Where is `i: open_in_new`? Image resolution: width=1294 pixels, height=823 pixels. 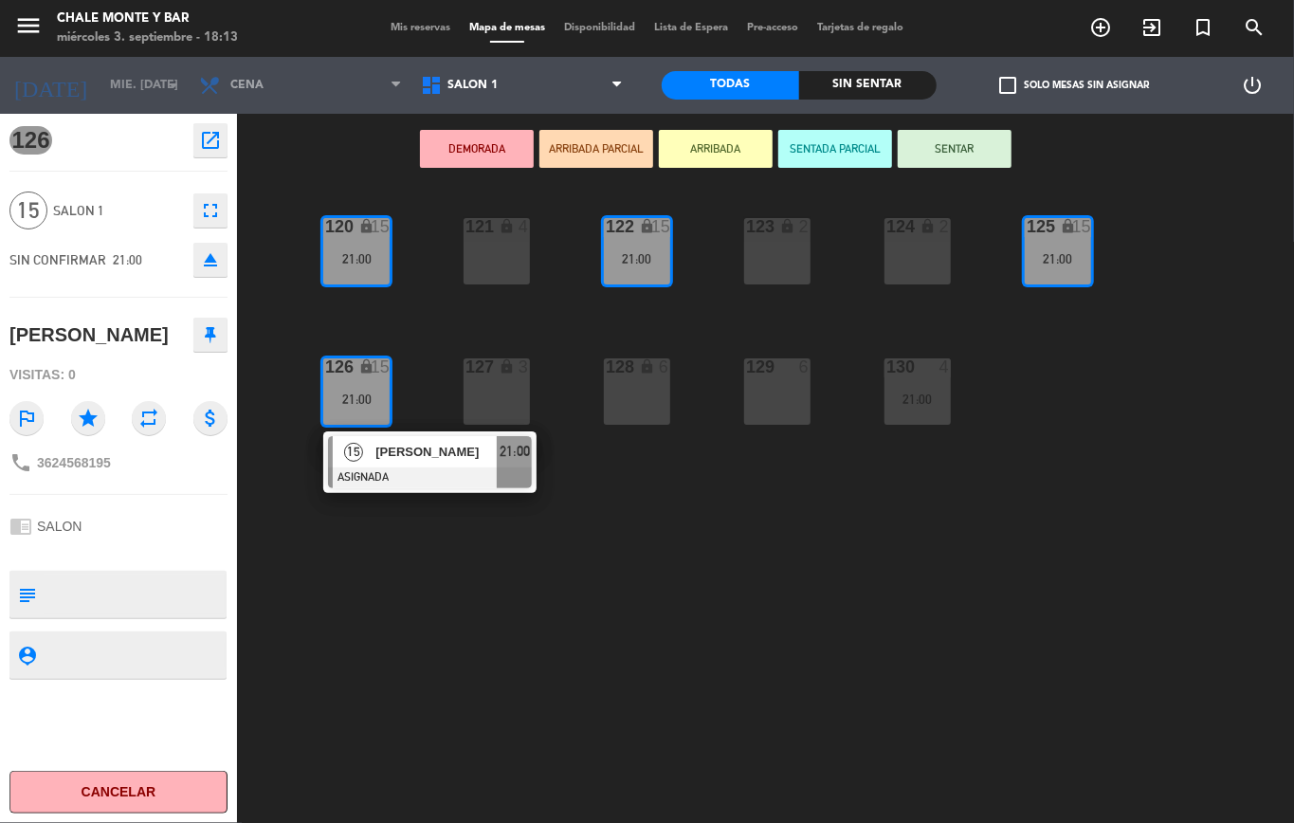 i: open_in_new is located at coordinates (211, 140).